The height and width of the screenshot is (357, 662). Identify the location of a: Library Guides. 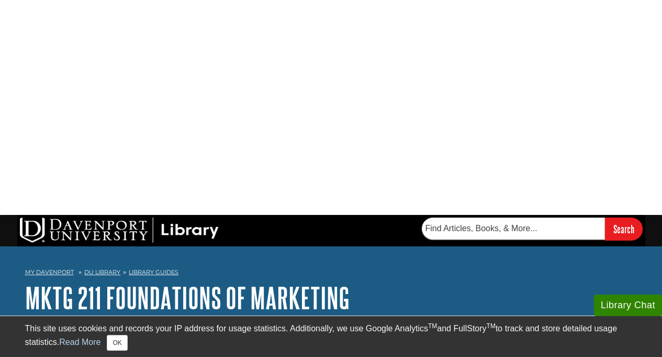
(153, 272).